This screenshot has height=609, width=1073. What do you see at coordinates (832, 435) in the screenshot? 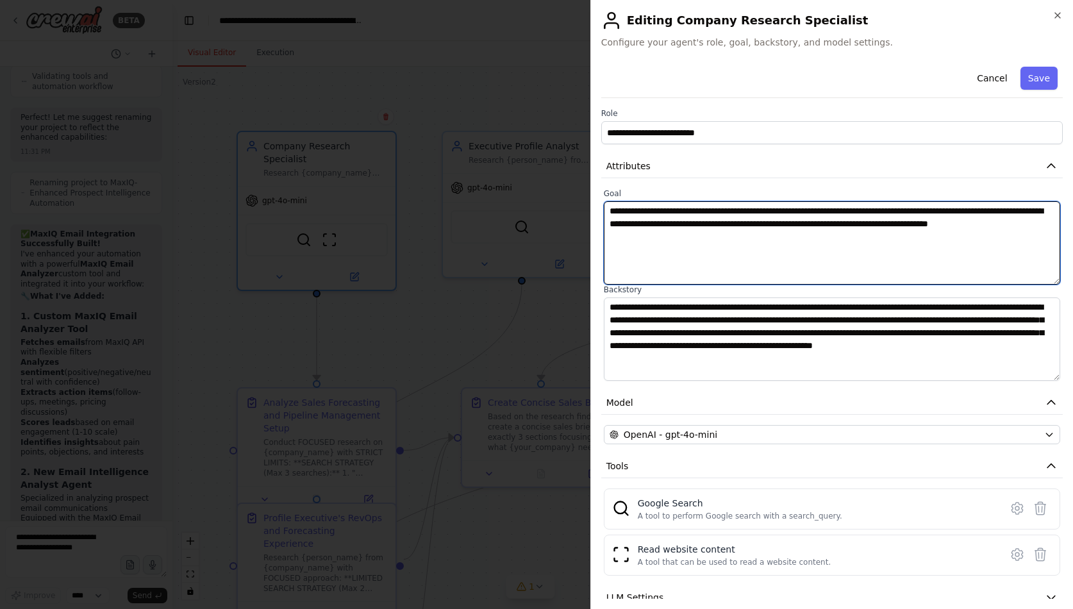
I see `button: OpenAI - gpt-4o-mini` at bounding box center [832, 435].